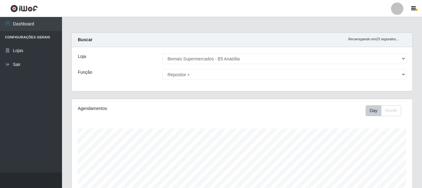 Image resolution: width=422 pixels, height=188 pixels. I want to click on strong: Buscar, so click(85, 40).